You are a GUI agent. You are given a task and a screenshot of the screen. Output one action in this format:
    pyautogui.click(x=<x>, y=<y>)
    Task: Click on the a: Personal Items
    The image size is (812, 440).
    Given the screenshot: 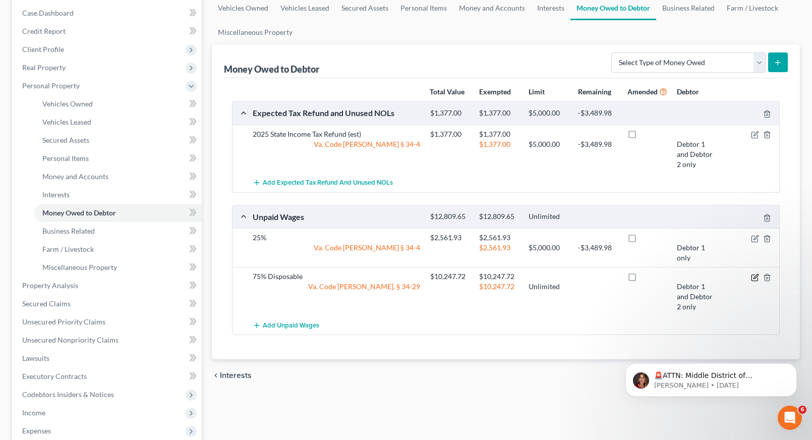 What is the action you would take?
    pyautogui.click(x=118, y=158)
    